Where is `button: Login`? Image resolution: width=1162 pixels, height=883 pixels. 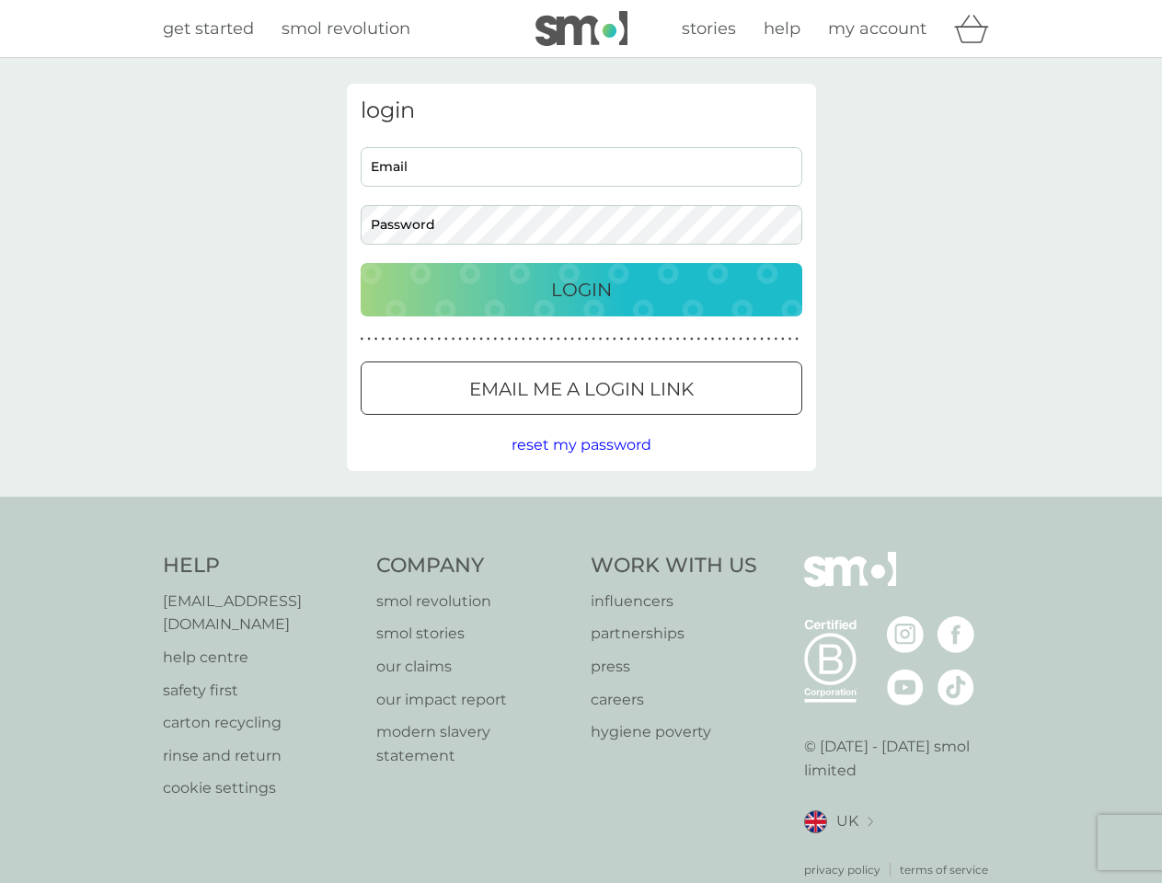
button: Login is located at coordinates (582, 290).